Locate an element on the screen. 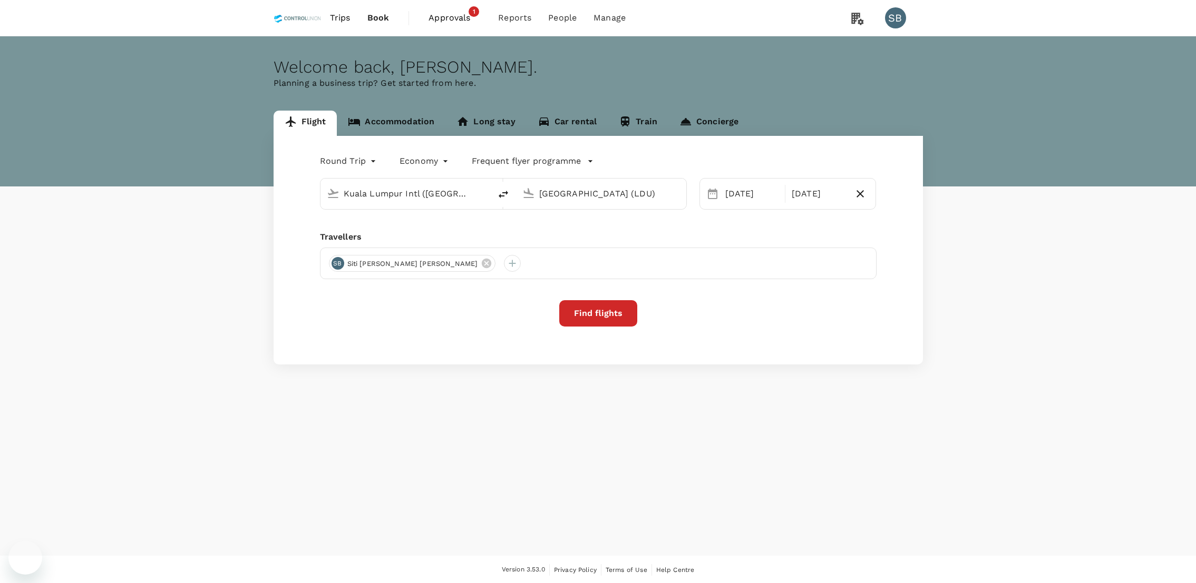  button: Frequent flyer programme is located at coordinates (532, 161).